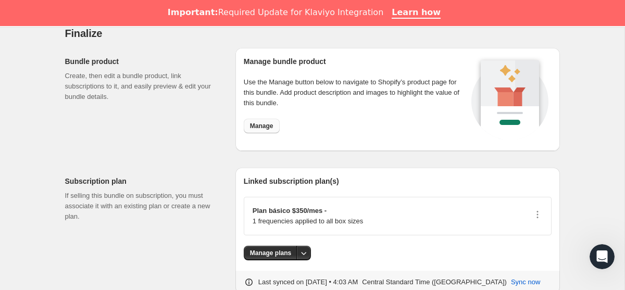 The image size is (625, 290). What do you see at coordinates (142, 206) in the screenshot?
I see `p: If selling this bundle on subscription, you must associate it with an existing plan or create a n...` at bounding box center [142, 206].